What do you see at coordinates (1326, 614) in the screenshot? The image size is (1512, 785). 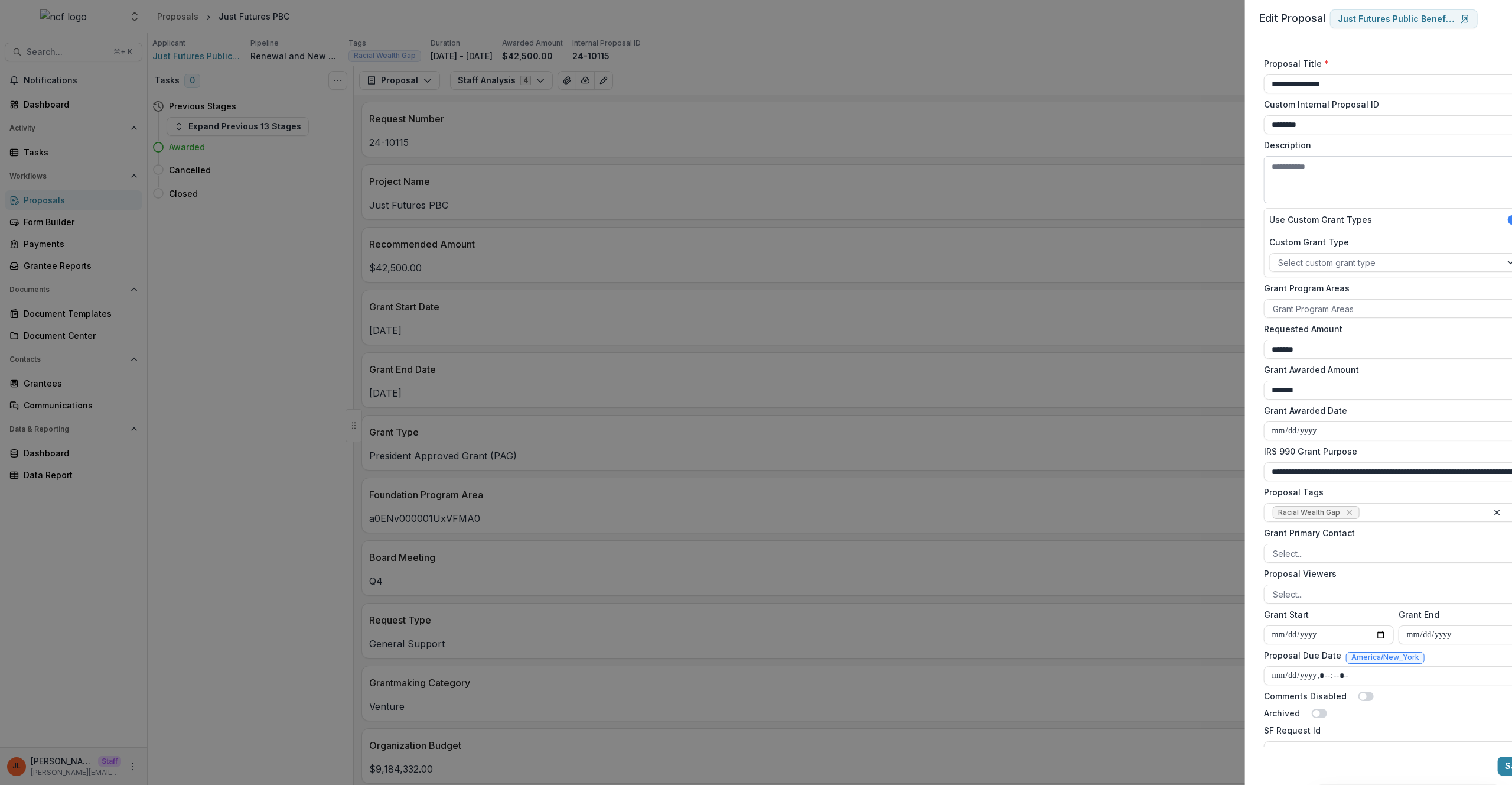 I see `label: Grant Start` at bounding box center [1326, 614].